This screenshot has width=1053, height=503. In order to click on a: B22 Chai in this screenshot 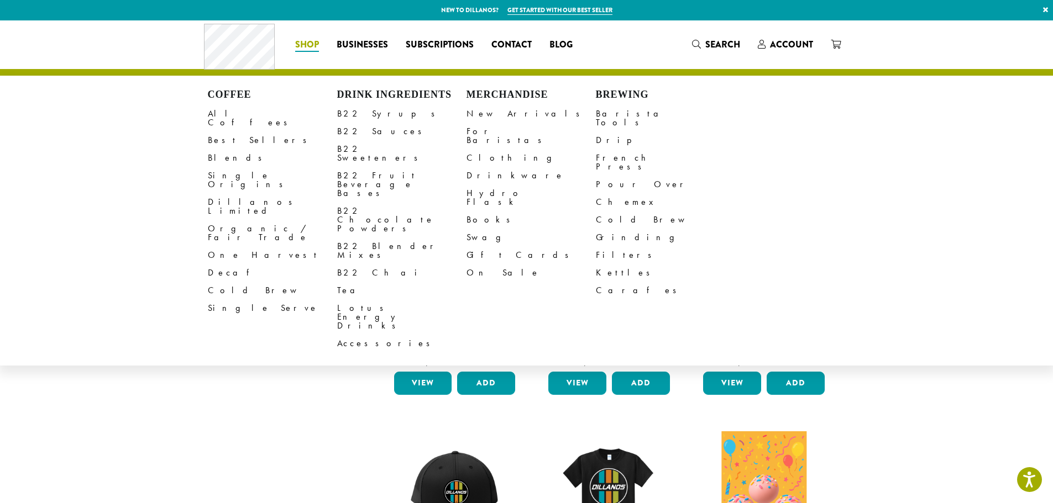, I will do `click(402, 273)`.